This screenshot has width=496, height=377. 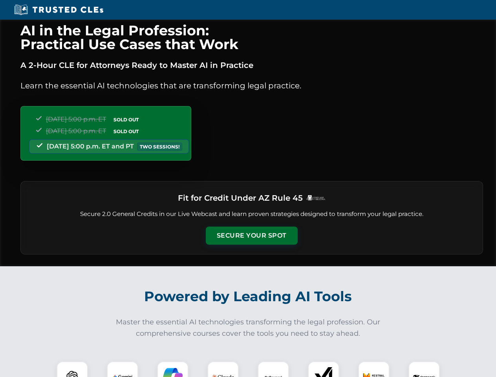 What do you see at coordinates (252, 37) in the screenshot?
I see `h1: AI in the Legal Profession: Practical Use Cases that Work` at bounding box center [252, 37].